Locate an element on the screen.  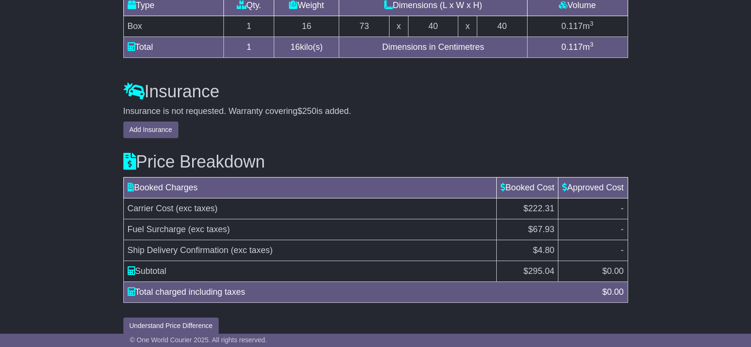
td: Total is located at coordinates (174, 47).